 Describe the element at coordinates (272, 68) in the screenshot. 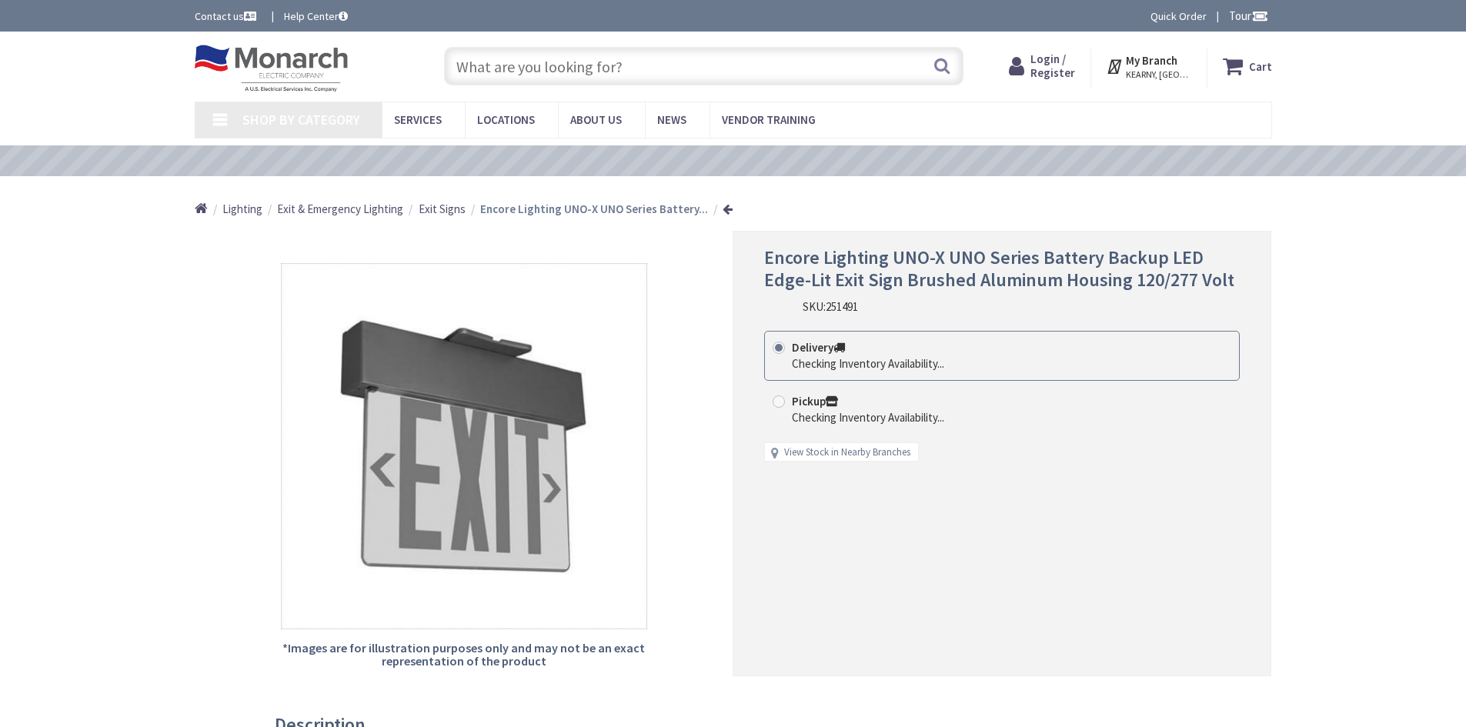

I see `a: Monarch Electric Company` at that location.